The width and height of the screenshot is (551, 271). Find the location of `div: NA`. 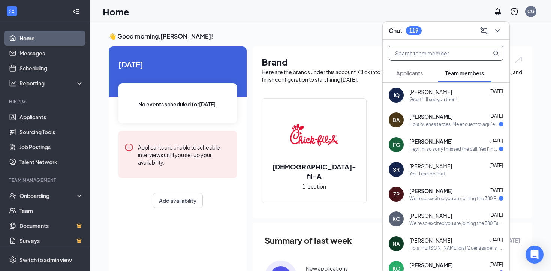

div: NA is located at coordinates (396, 244).